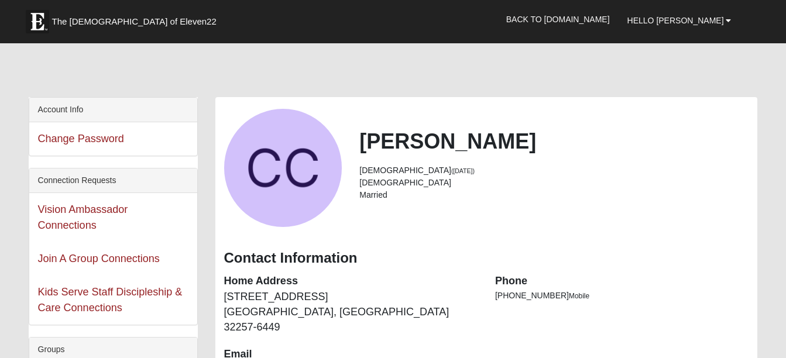  What do you see at coordinates (37, 22) in the screenshot?
I see `img: Eleven22 logo` at bounding box center [37, 22].